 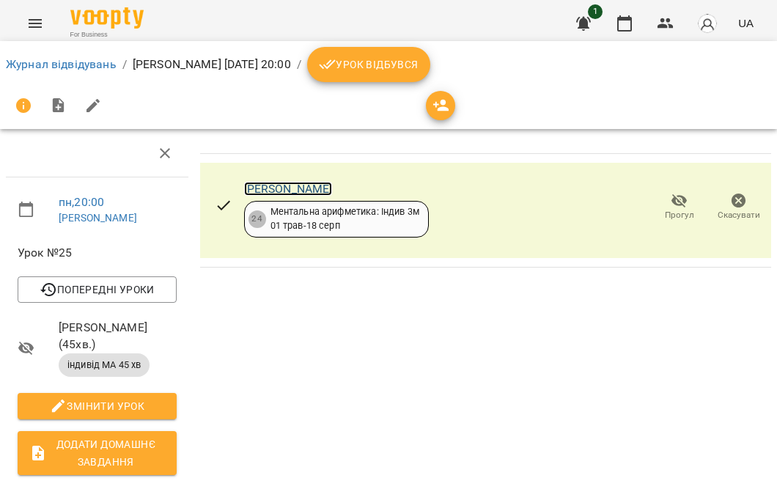 What do you see at coordinates (97, 406) in the screenshot?
I see `button: Змінити урок` at bounding box center [97, 406].